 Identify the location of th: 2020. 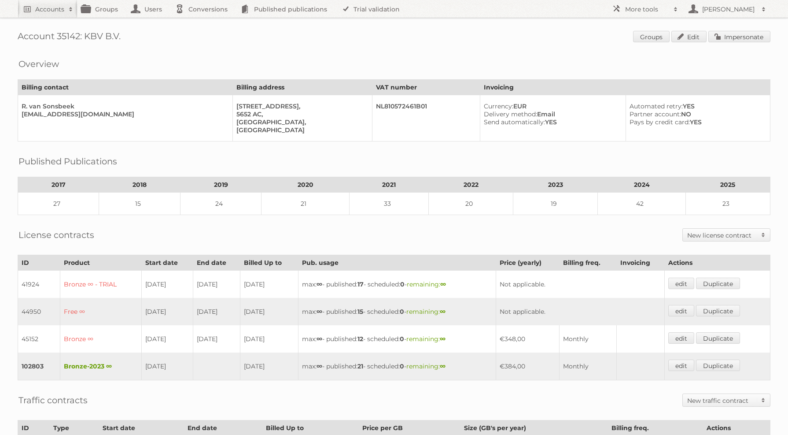
(306, 185).